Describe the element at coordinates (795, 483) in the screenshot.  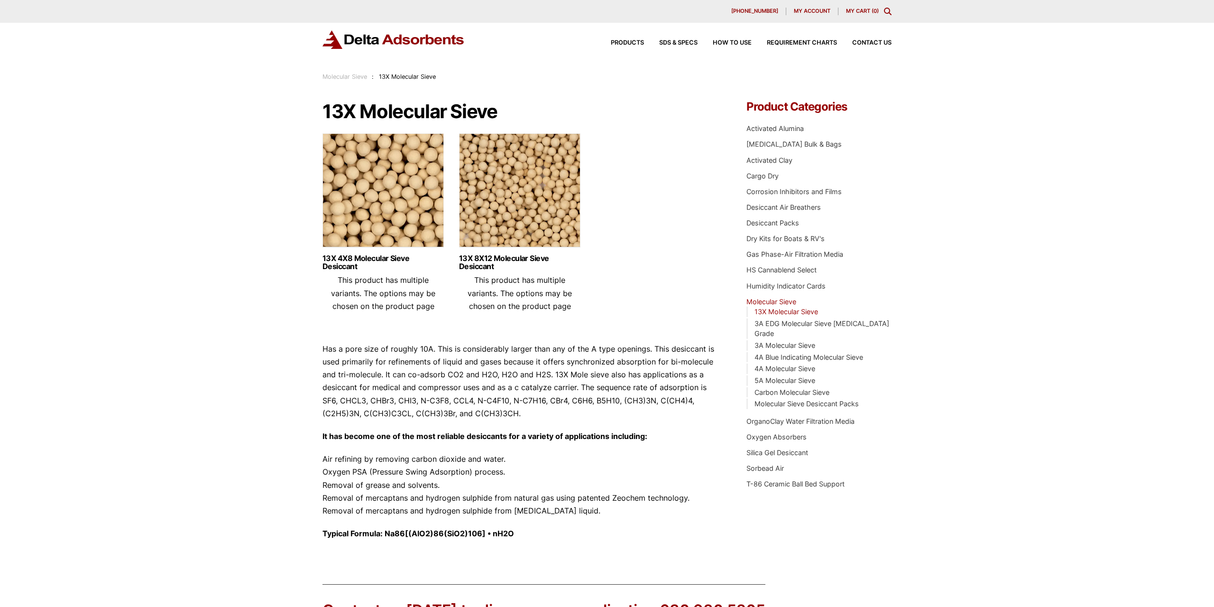
I see `a: T-86 Ceramic Ball Bed Support` at that location.